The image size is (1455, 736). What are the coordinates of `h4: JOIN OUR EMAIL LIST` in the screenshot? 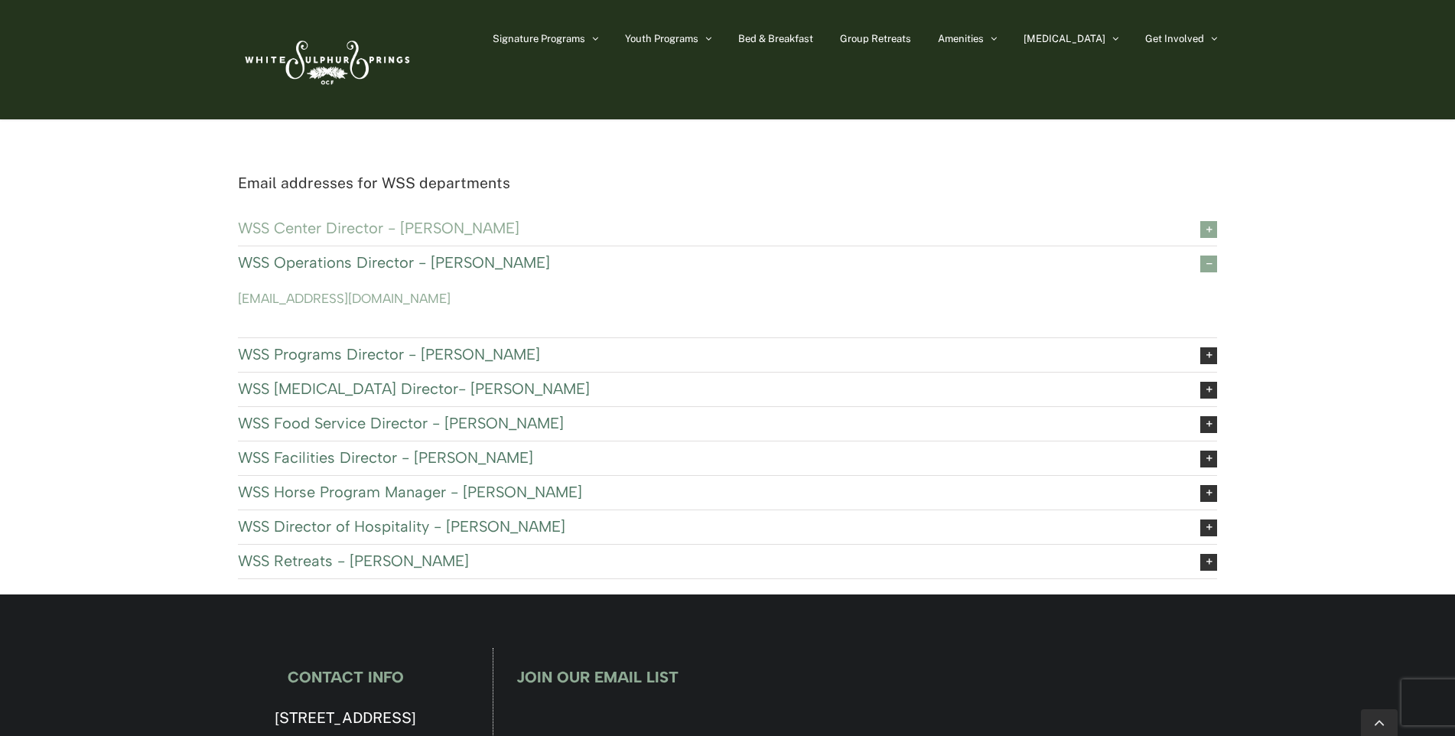 It's located at (867, 677).